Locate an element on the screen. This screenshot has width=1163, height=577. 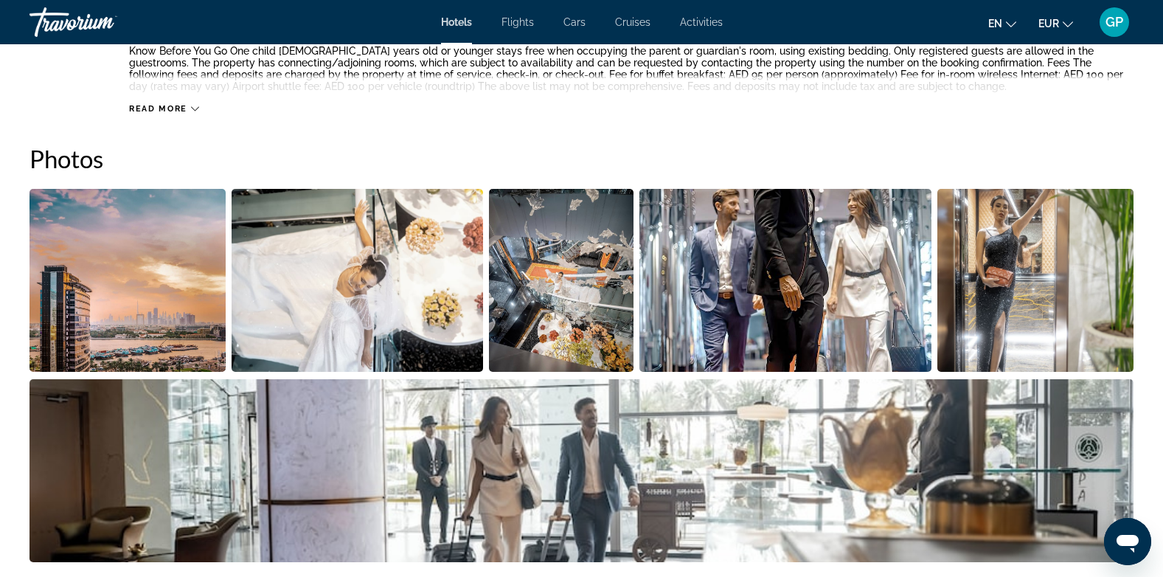
span: en is located at coordinates (995, 24).